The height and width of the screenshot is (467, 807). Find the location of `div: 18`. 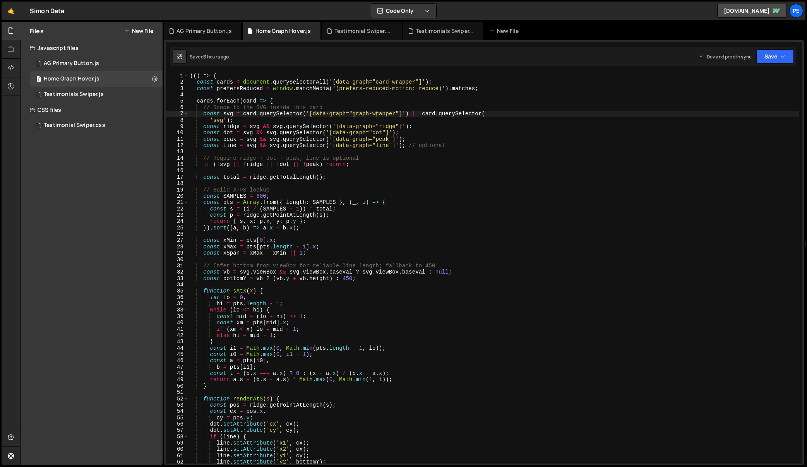

div: 18 is located at coordinates (177, 183).